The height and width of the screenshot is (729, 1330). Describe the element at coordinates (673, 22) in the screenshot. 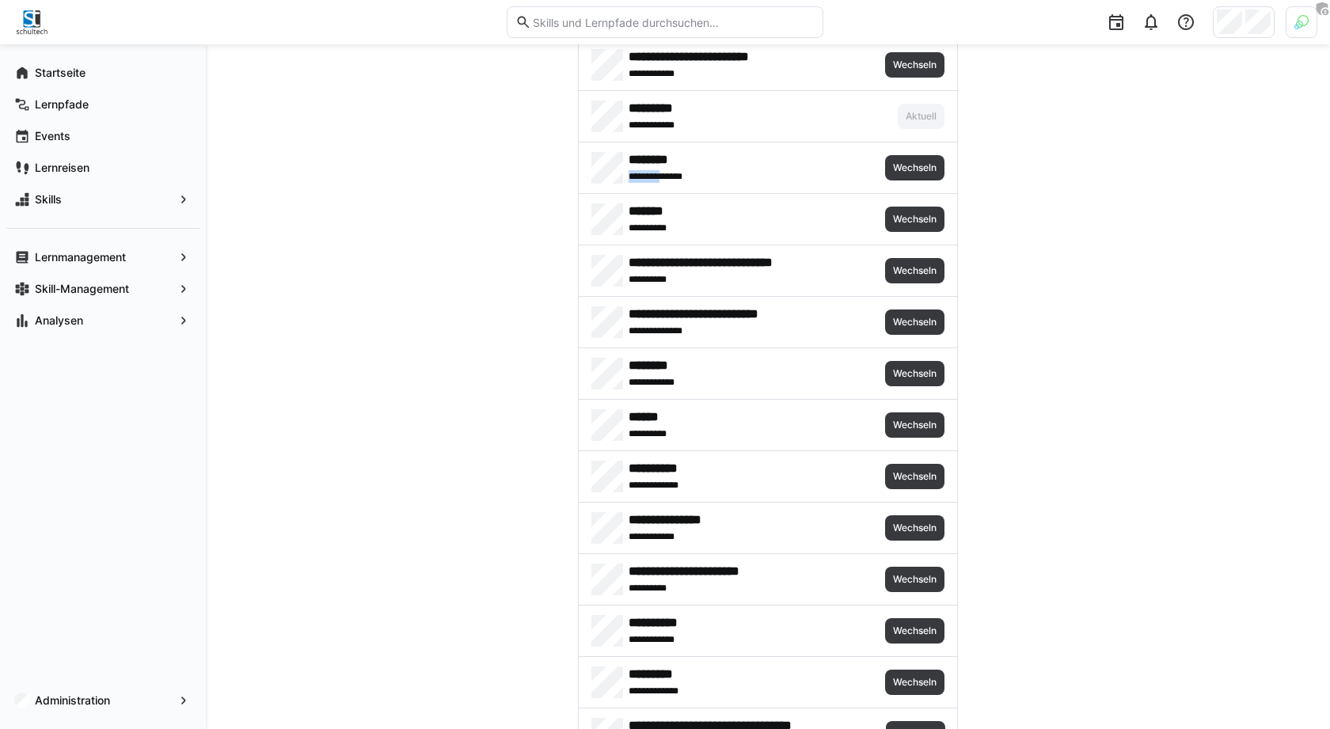

I see `input: Skills und Lernpfade durchsuchen…` at that location.